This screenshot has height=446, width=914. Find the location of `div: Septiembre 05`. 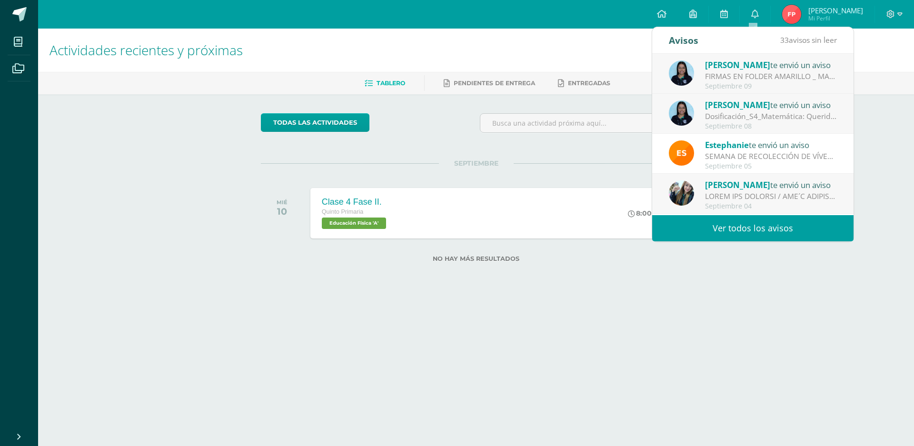

div: Septiembre 05 is located at coordinates (772, 166).